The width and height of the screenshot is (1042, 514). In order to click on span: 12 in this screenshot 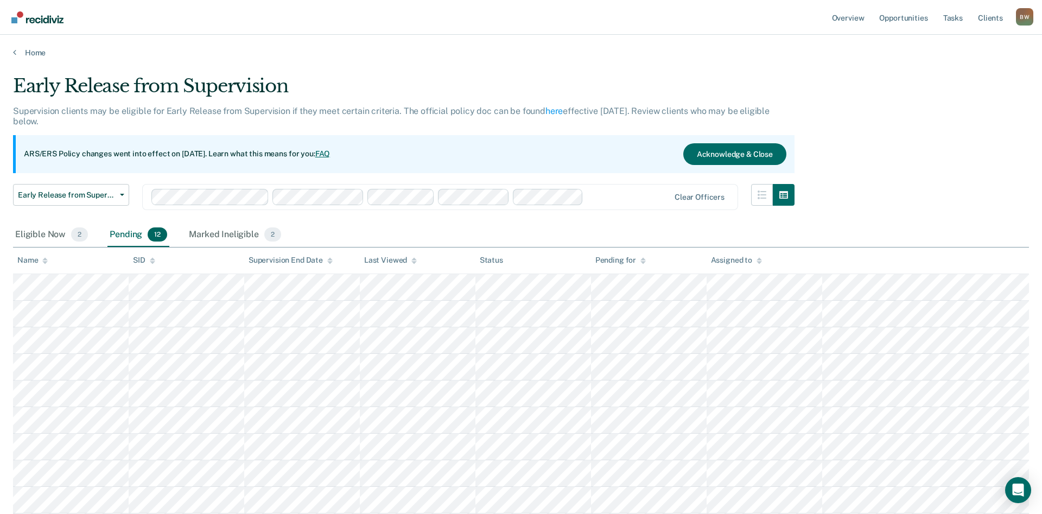, I will do `click(157, 234)`.